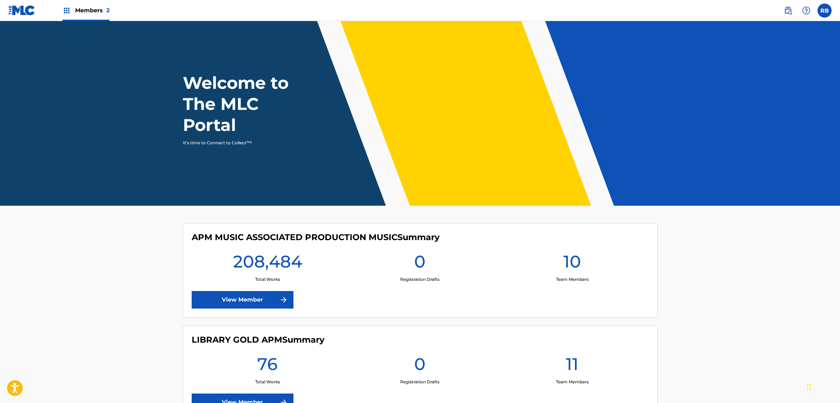  I want to click on a: Public Search, so click(788, 11).